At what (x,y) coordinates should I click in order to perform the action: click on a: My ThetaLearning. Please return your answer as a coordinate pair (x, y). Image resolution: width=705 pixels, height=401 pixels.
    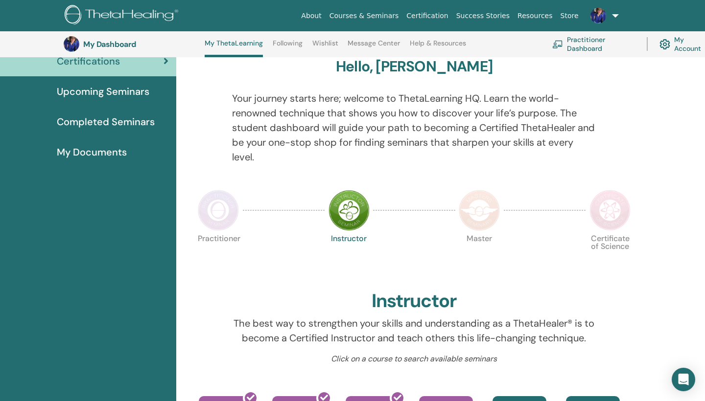
    Looking at the image, I should click on (233, 48).